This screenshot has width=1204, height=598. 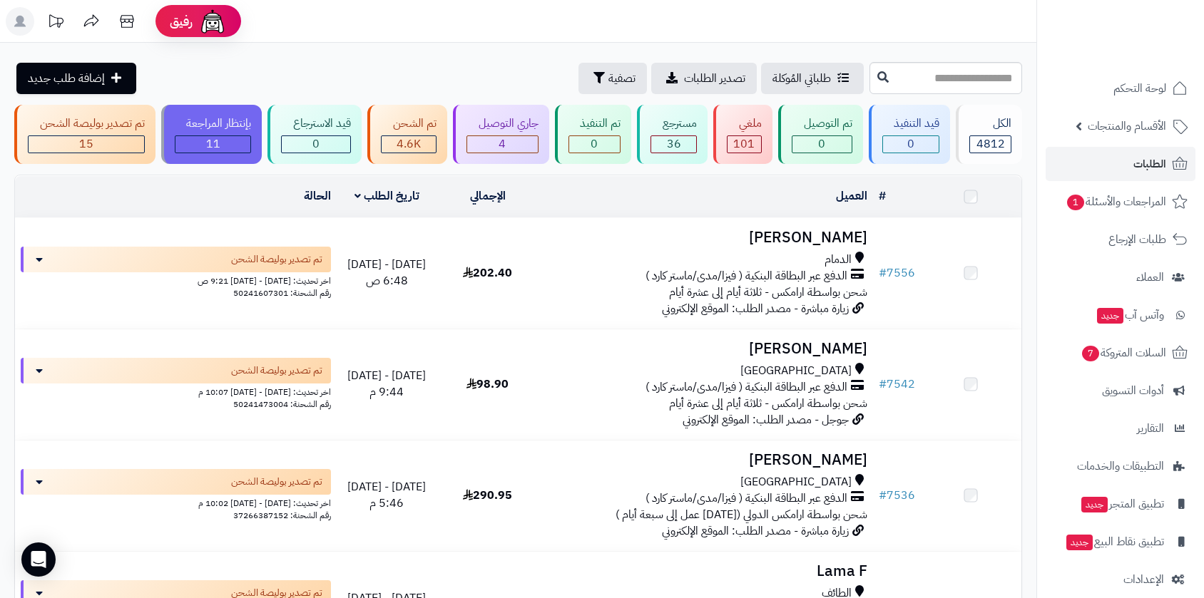 I want to click on a: قيد الاسترجاع 0, so click(x=315, y=134).